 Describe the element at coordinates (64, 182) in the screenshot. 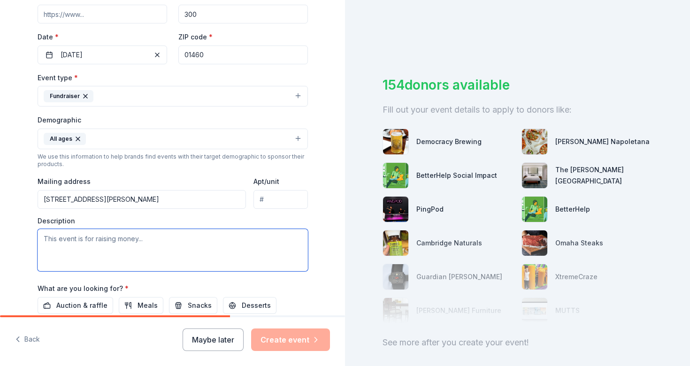

I see `label: Mailing address` at that location.